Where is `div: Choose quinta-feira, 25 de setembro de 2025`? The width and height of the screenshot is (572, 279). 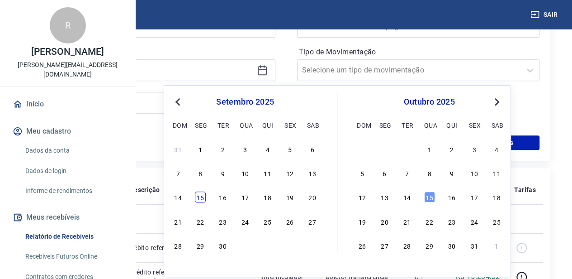 div: Choose quinta-feira, 25 de setembro de 2025 is located at coordinates (268, 221).